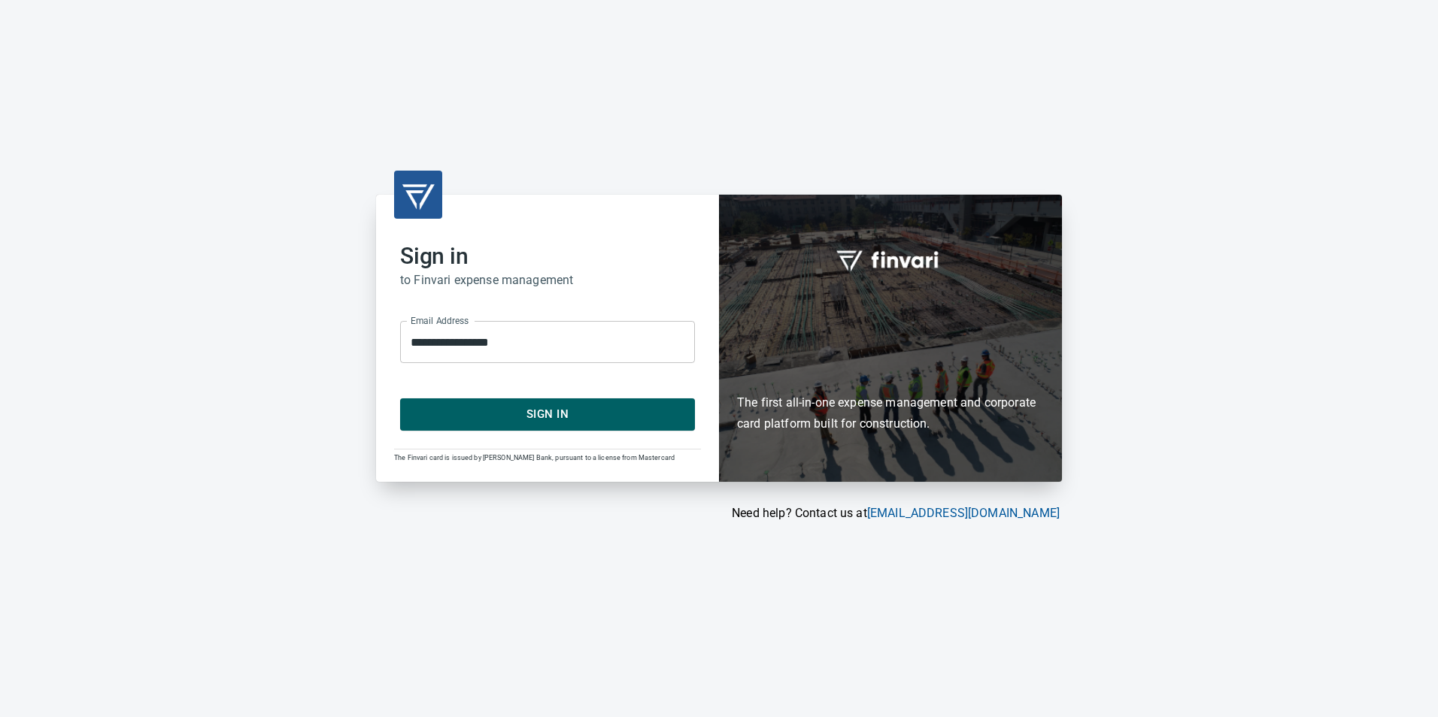  Describe the element at coordinates (890, 338) in the screenshot. I see `div: Finvari` at that location.